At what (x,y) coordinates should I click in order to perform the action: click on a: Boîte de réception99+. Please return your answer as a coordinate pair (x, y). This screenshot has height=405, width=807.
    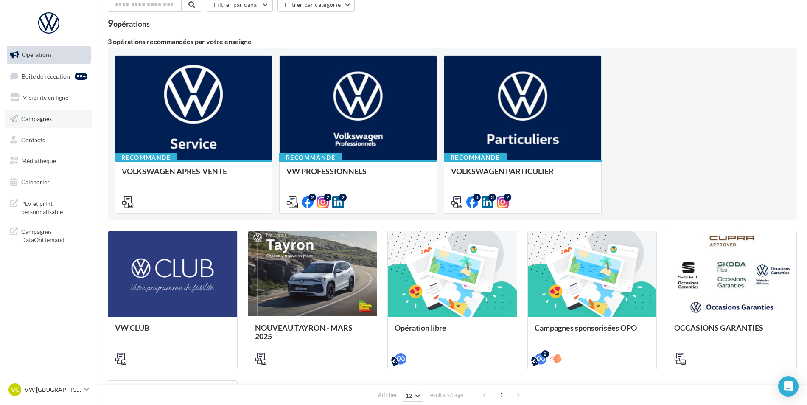
    Looking at the image, I should click on (49, 76).